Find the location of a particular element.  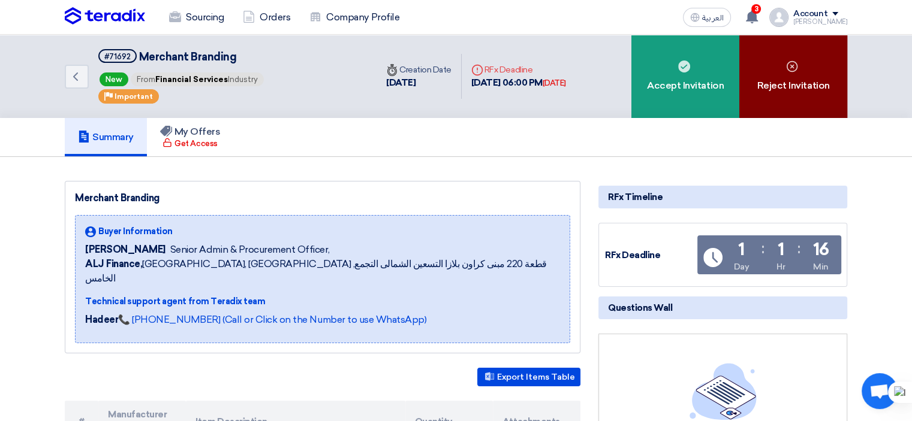

div: Creation Date is located at coordinates (418, 70).